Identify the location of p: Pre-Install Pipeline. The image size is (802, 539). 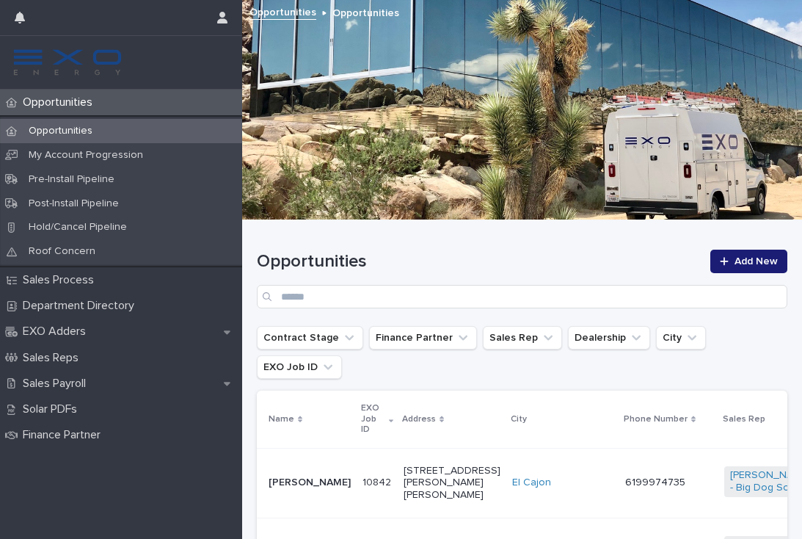
(71, 179).